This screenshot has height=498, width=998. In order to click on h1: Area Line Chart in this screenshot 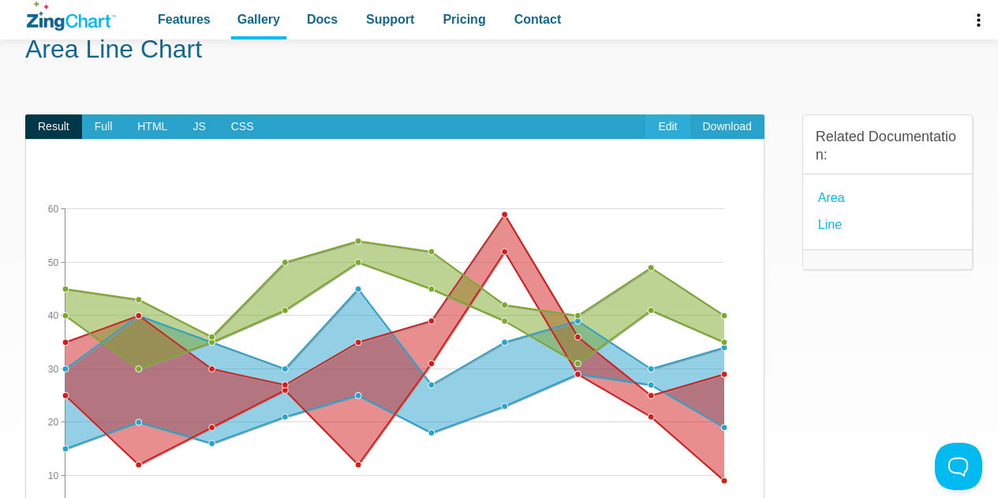, I will do `click(499, 50)`.